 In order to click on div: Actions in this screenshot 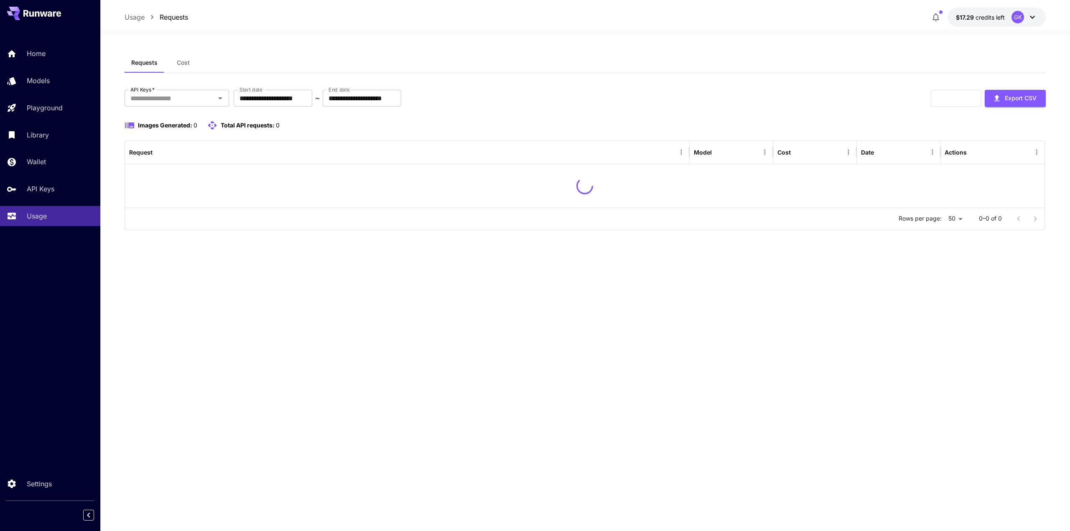, I will do `click(955, 152)`.